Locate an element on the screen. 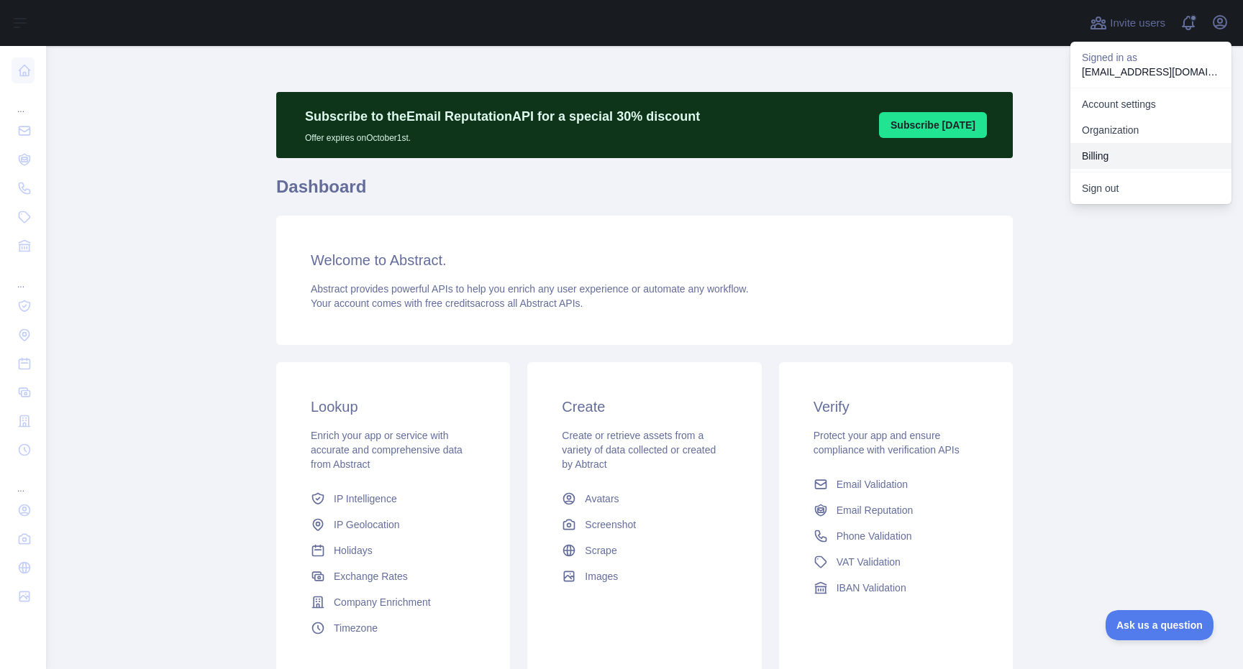  a: Scrape is located at coordinates (644, 551).